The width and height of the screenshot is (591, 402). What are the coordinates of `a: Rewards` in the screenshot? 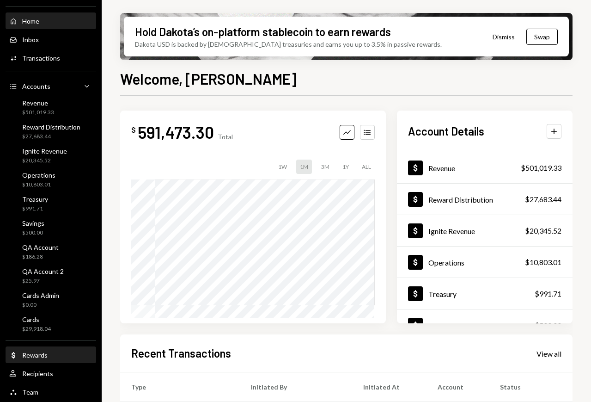 It's located at (51, 354).